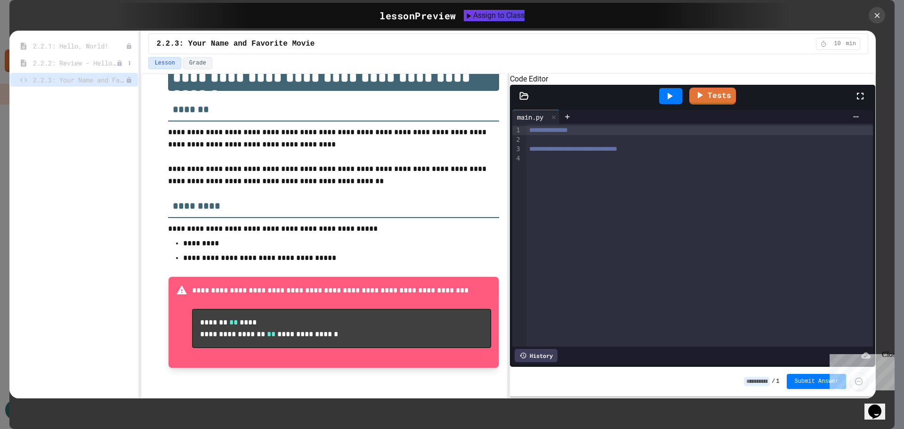 The image size is (904, 429). Describe the element at coordinates (517, 149) in the screenshot. I see `div: 3` at that location.